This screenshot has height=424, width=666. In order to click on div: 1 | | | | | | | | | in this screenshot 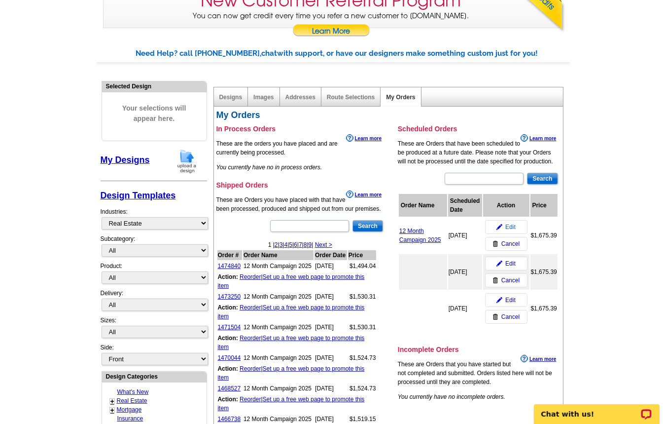, I will do `click(300, 245)`.